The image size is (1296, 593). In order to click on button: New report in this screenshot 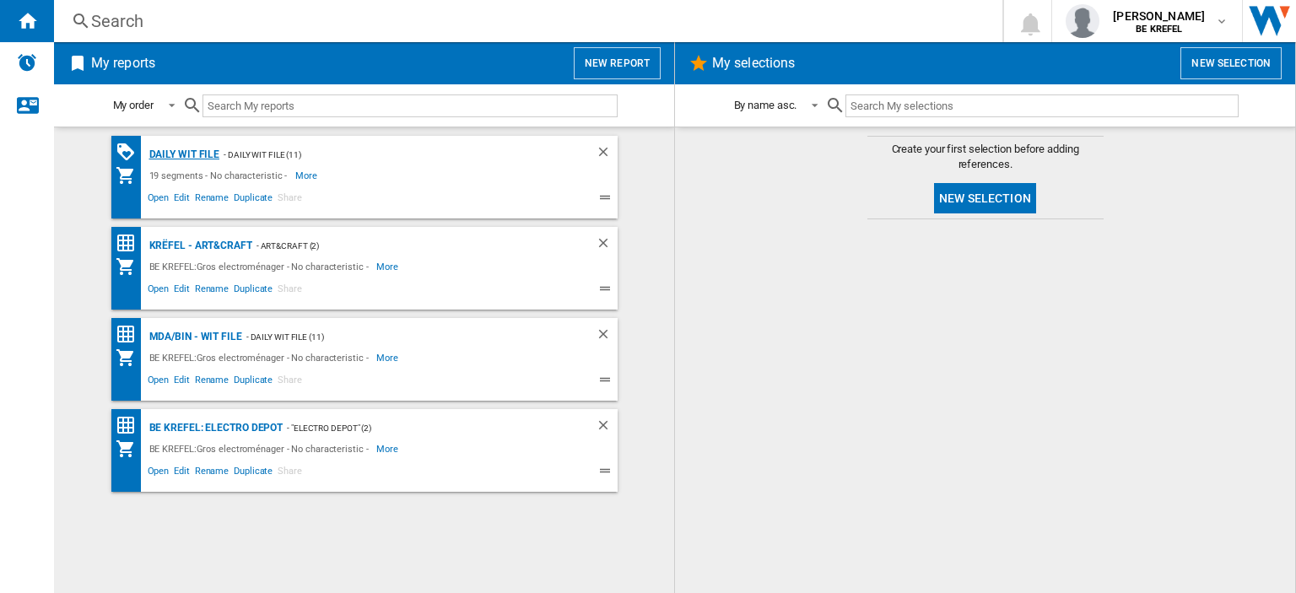, I will do `click(617, 63)`.